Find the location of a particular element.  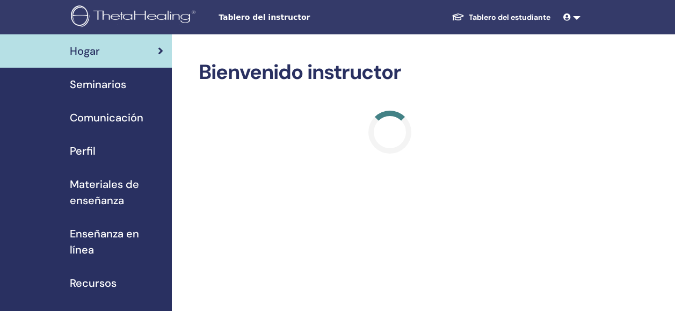

a: Tablero del estudiante is located at coordinates (501, 17).